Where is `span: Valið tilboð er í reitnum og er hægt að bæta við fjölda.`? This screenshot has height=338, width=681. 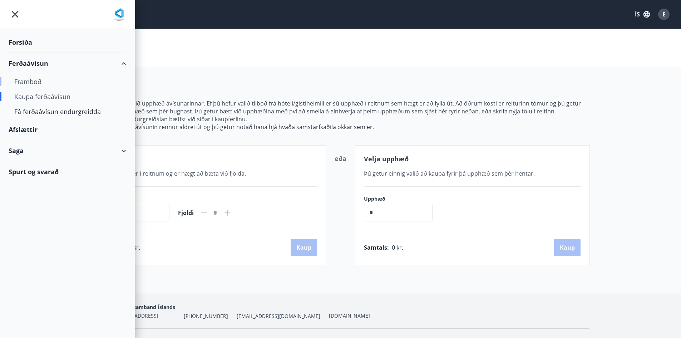
span: Valið tilboð er í reitnum og er hægt að bæta við fjölda. is located at coordinates (173, 173).